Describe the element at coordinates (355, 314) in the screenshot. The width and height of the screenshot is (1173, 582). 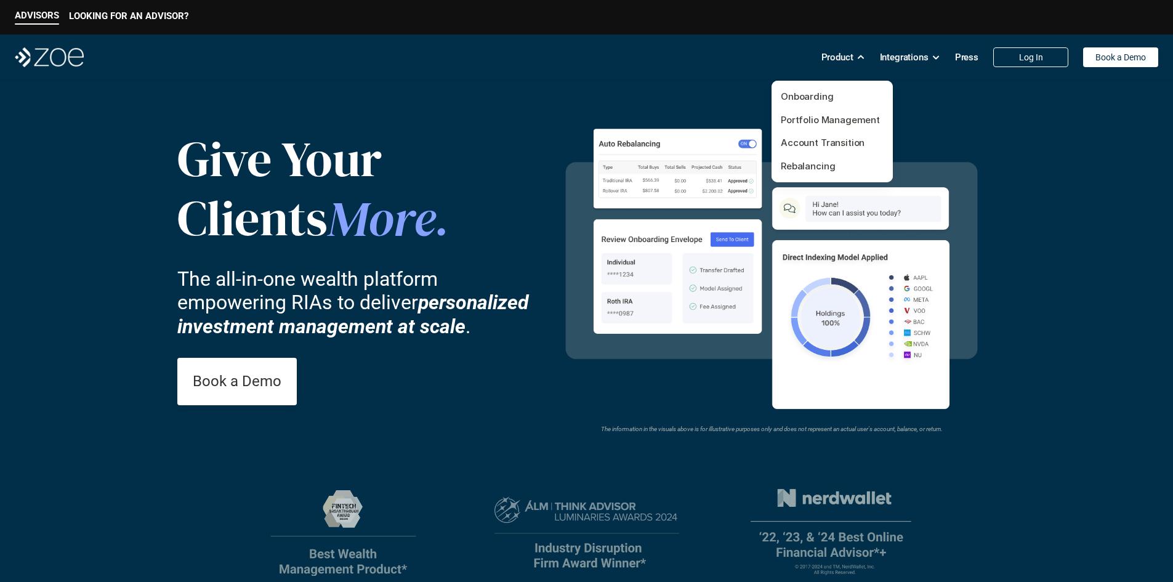
I see `strong: personalized investment management at scale` at that location.